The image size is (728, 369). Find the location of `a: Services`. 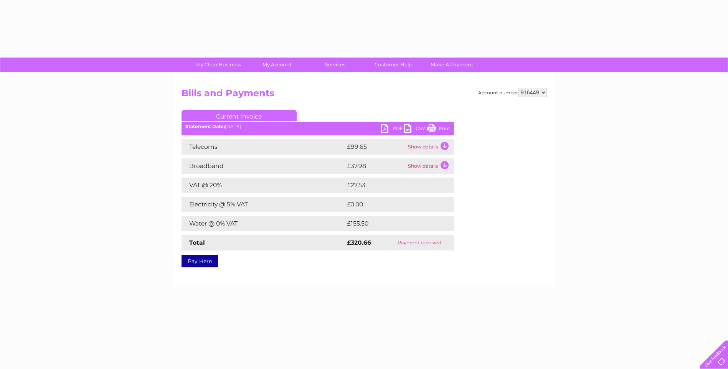

a: Services is located at coordinates (335, 64).